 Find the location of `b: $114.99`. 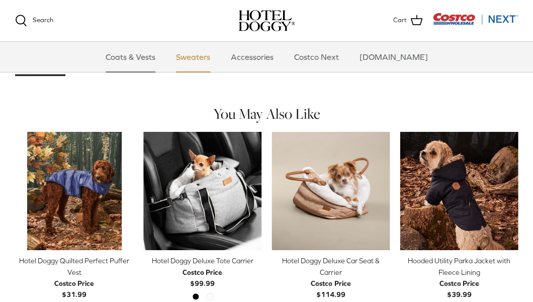

b: $114.99 is located at coordinates (330, 288).